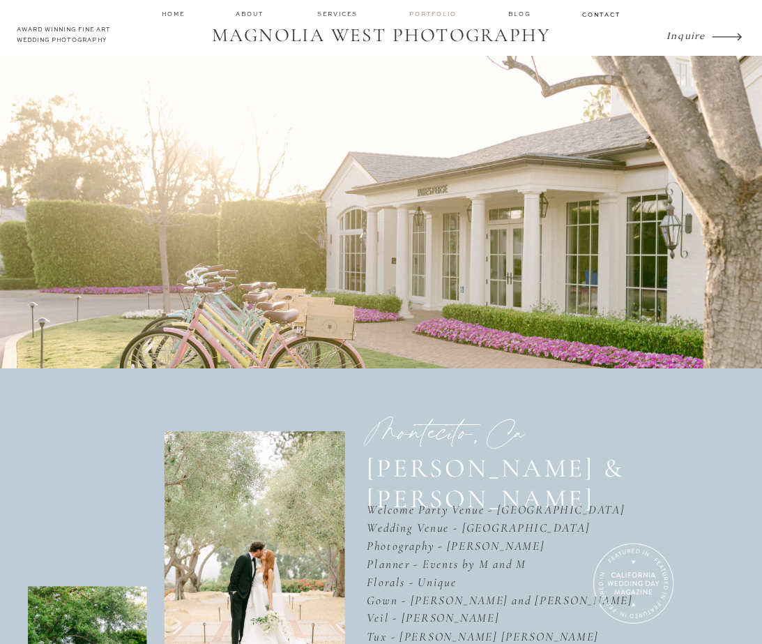 This screenshot has height=644, width=762. What do you see at coordinates (381, 36) in the screenshot?
I see `h1: MAGNOLIA WEST PHOTOGRAPHY` at bounding box center [381, 36].